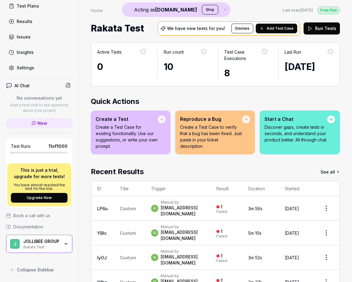 Image resolution: width=352 pixels, height=282 pixels. I want to click on th: Started, so click(296, 188).